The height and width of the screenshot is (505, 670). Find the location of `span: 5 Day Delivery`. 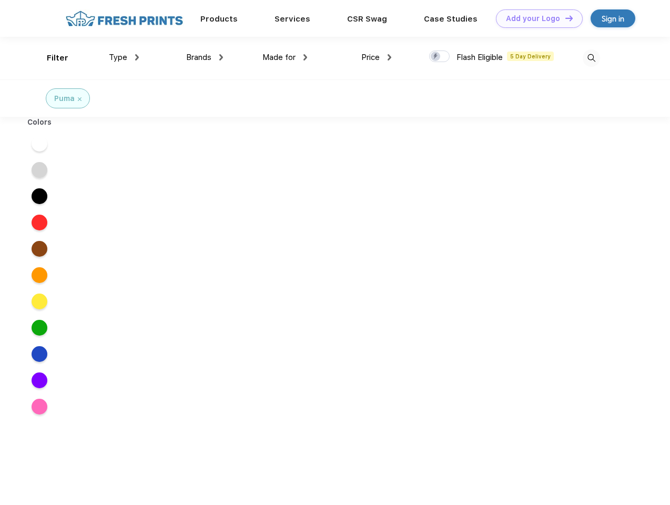

span: 5 Day Delivery is located at coordinates (530, 56).